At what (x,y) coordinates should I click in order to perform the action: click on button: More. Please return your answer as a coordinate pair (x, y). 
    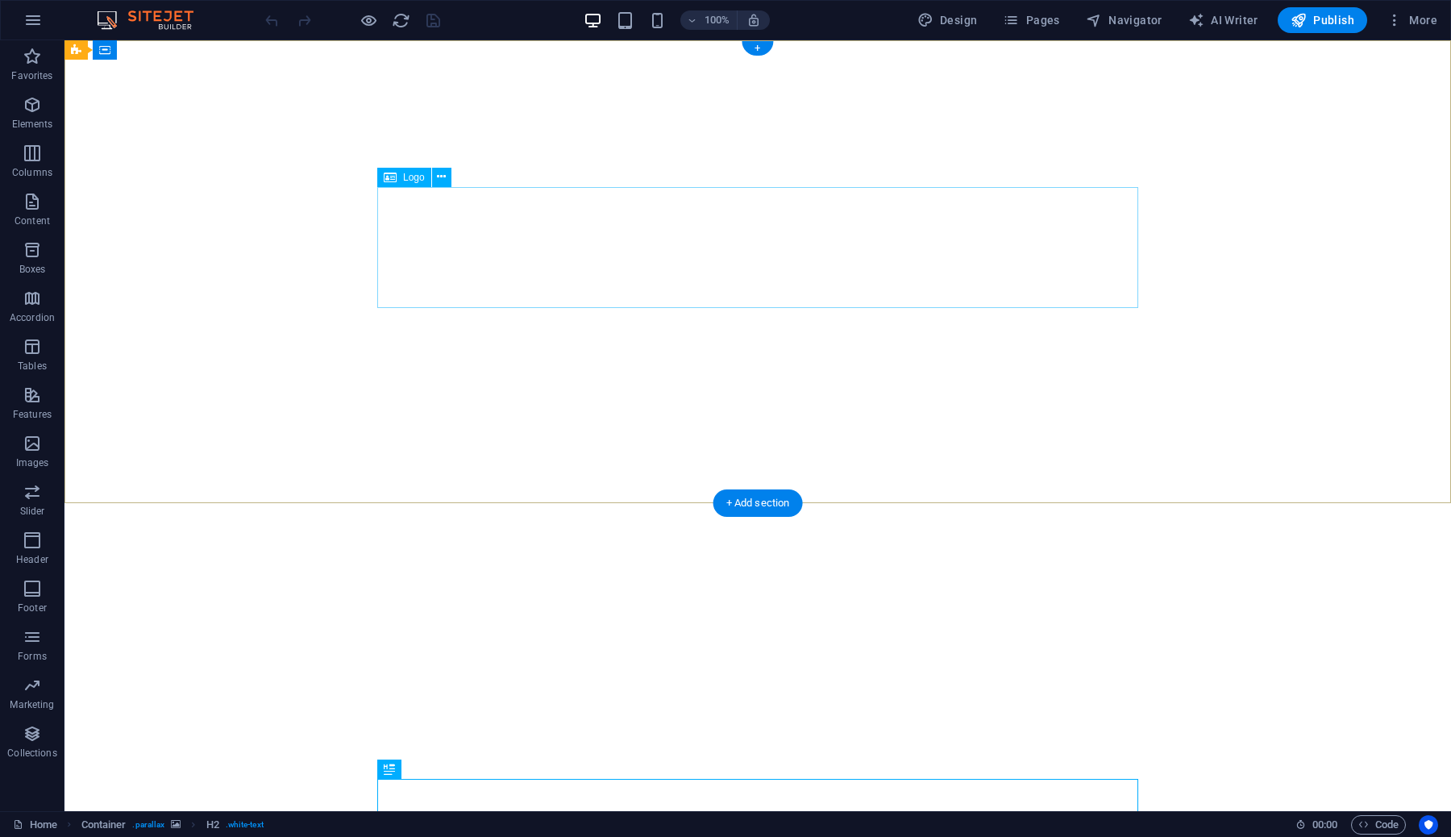
    Looking at the image, I should click on (1412, 20).